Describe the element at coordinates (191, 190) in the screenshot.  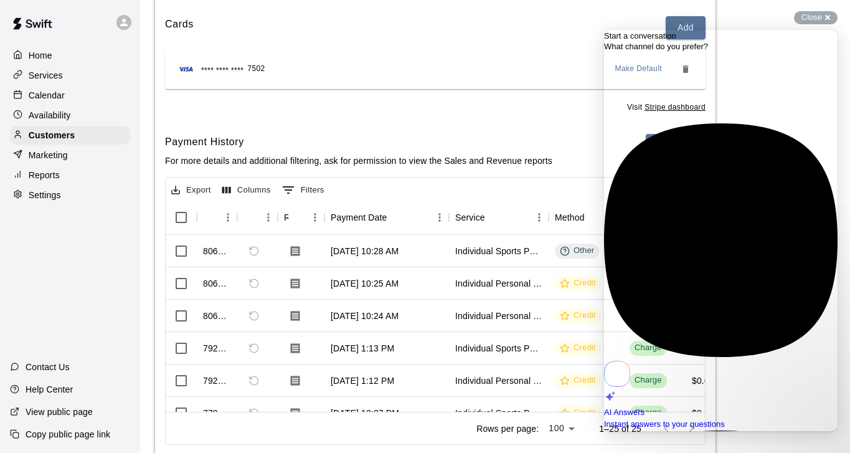
I see `button: Export` at that location.